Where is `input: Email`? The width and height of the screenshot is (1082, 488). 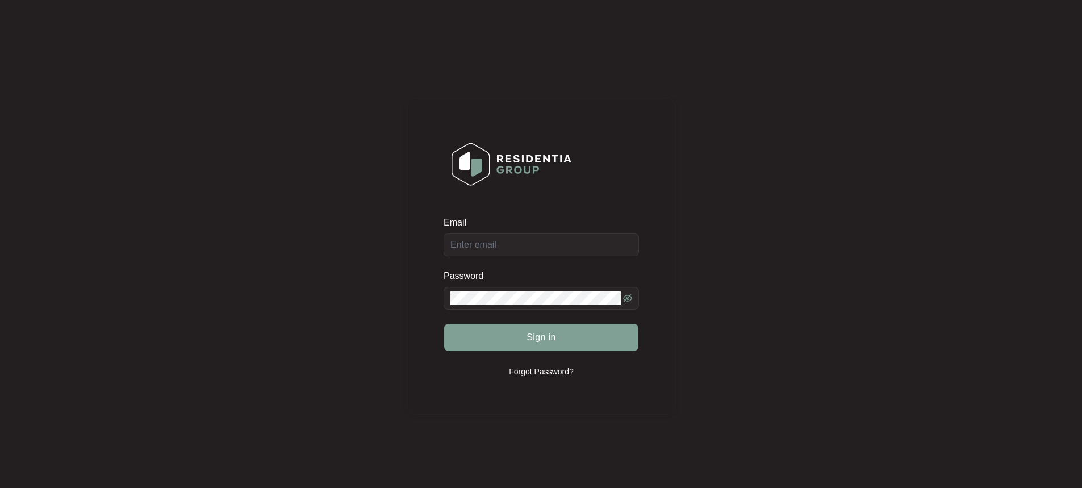 input: Email is located at coordinates (541, 245).